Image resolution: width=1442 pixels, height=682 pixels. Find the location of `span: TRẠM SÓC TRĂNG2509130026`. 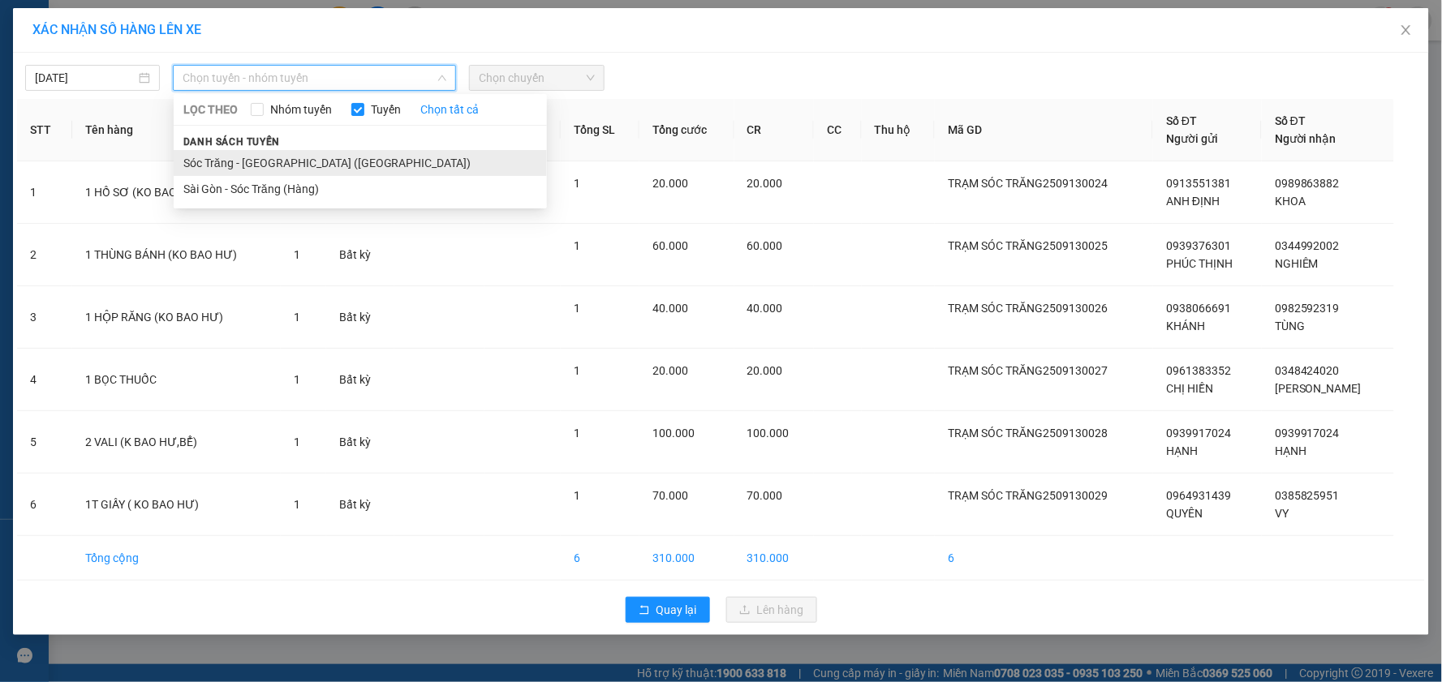

span: TRẠM SÓC TRĂNG2509130026 is located at coordinates (1027, 308).